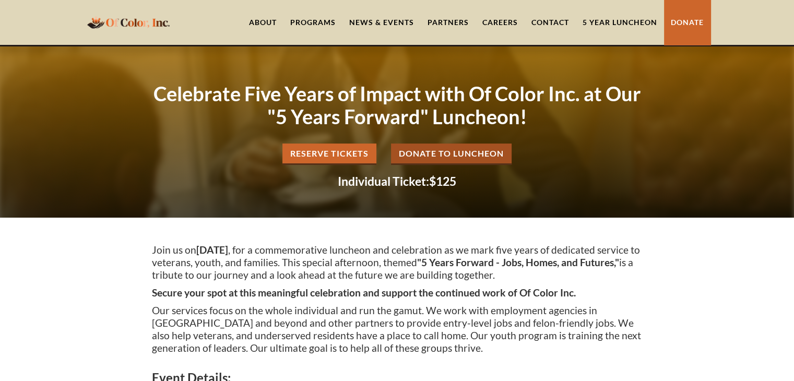  Describe the element at coordinates (128, 22) in the screenshot. I see `a: home` at that location.